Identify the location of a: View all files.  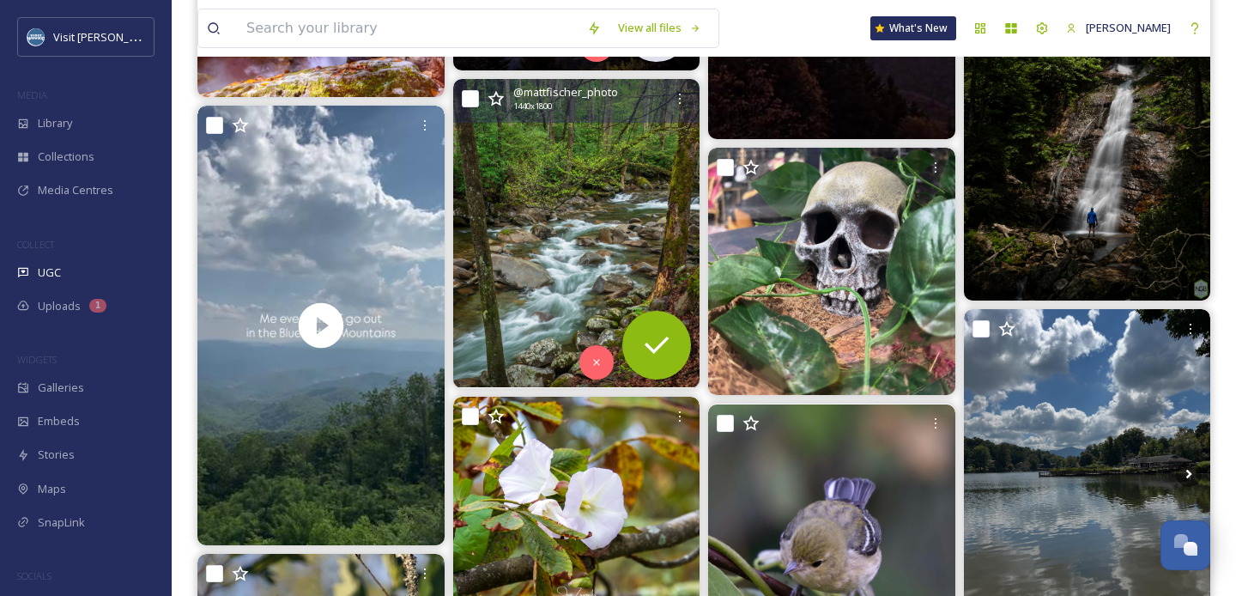
(659, 27).